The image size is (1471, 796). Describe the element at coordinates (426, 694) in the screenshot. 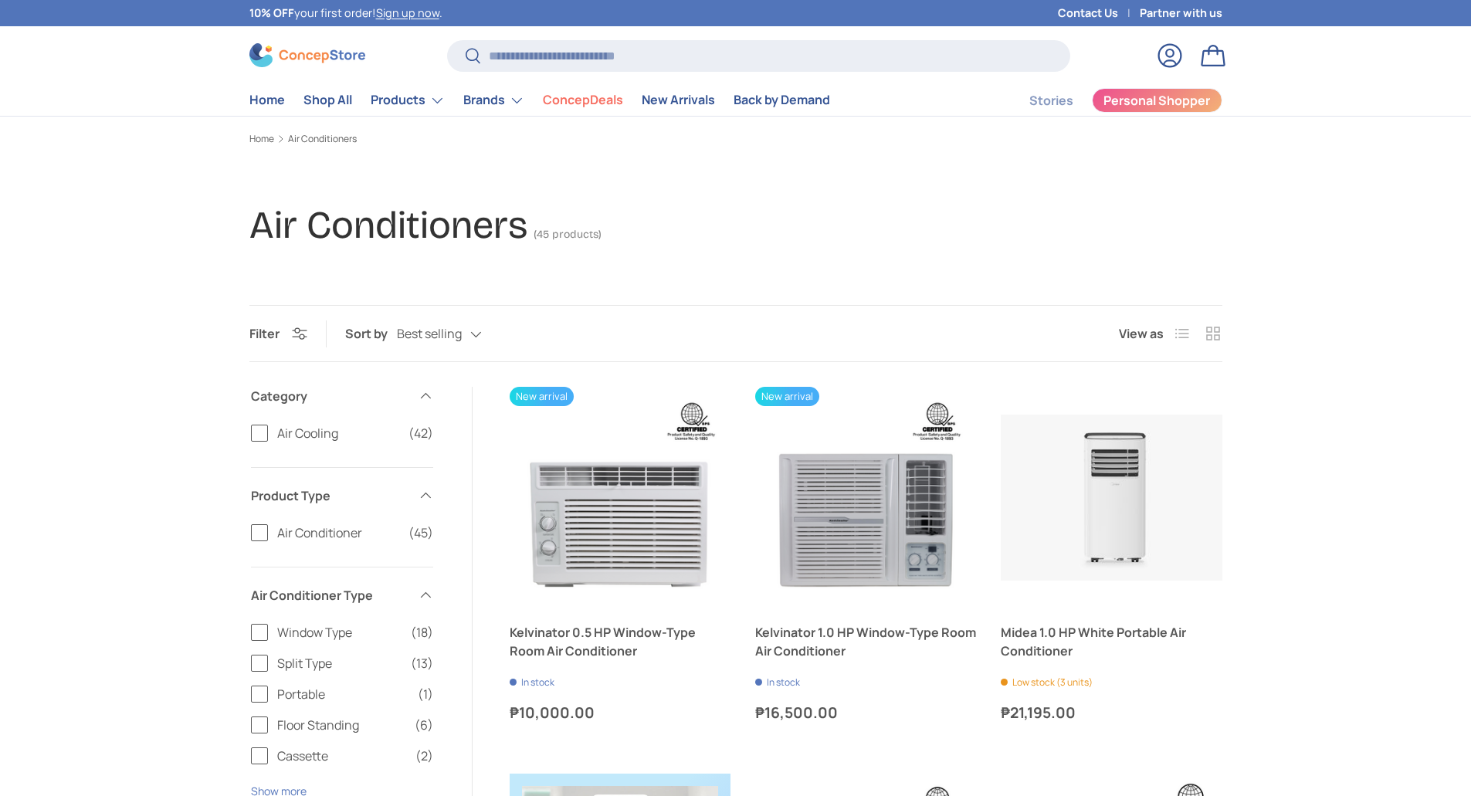

I see `span: (1)` at that location.